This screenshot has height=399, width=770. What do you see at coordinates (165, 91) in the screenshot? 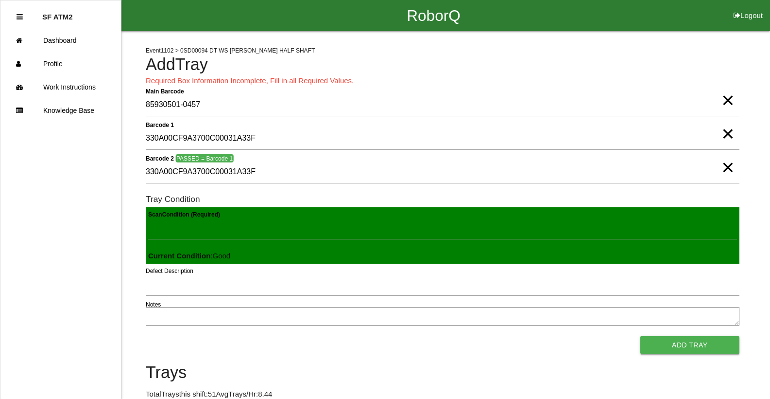
I see `b: Main Barcode` at bounding box center [165, 91].